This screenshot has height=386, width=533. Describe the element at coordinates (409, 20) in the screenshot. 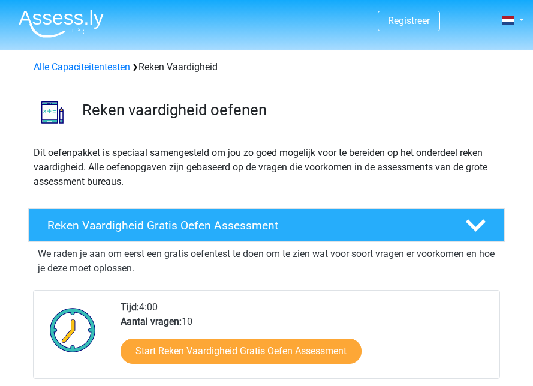

I see `a: Registreer` at that location.